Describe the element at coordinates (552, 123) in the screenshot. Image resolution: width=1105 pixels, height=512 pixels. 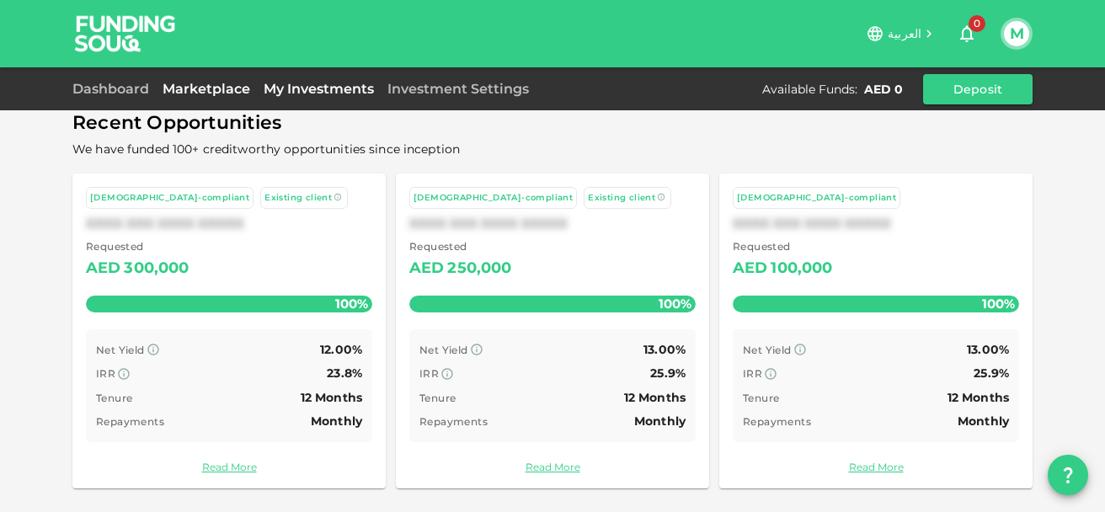
I see `span: Recent Opportunities` at that location.